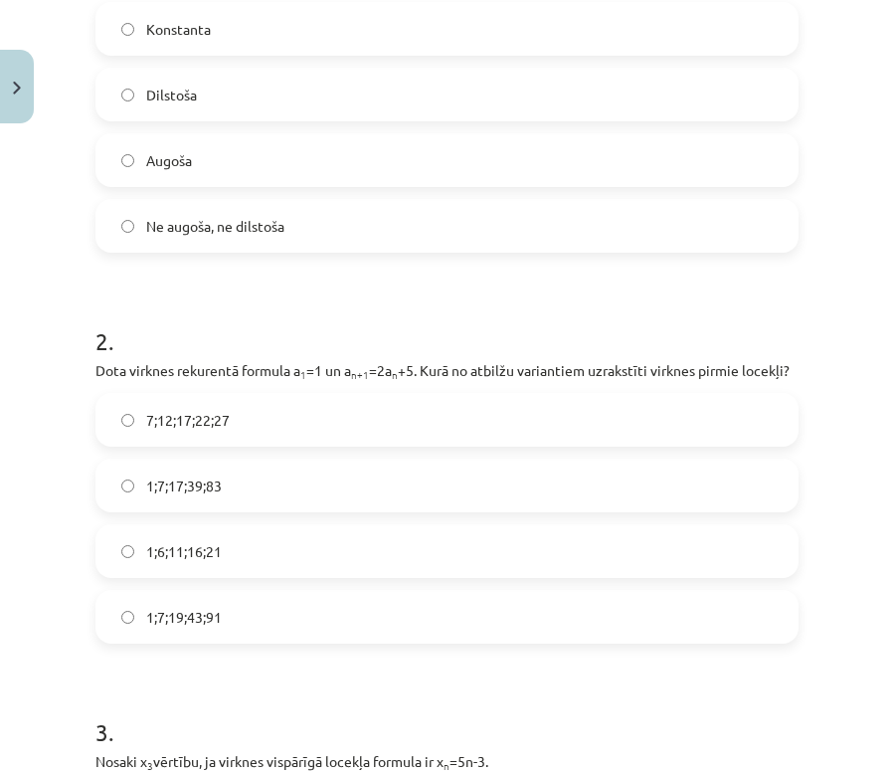  I want to click on span: 1;7;19;43;91, so click(184, 617).